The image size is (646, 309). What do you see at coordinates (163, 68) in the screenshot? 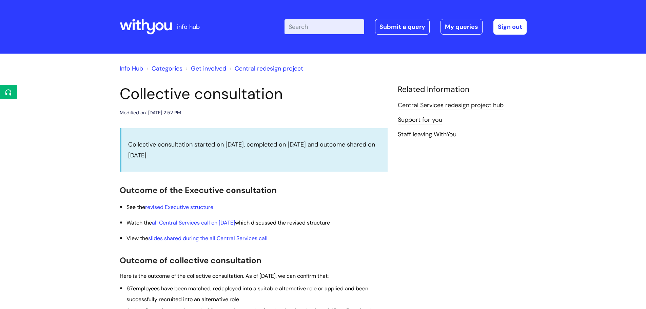
I see `li: Solution home` at bounding box center [163, 68].